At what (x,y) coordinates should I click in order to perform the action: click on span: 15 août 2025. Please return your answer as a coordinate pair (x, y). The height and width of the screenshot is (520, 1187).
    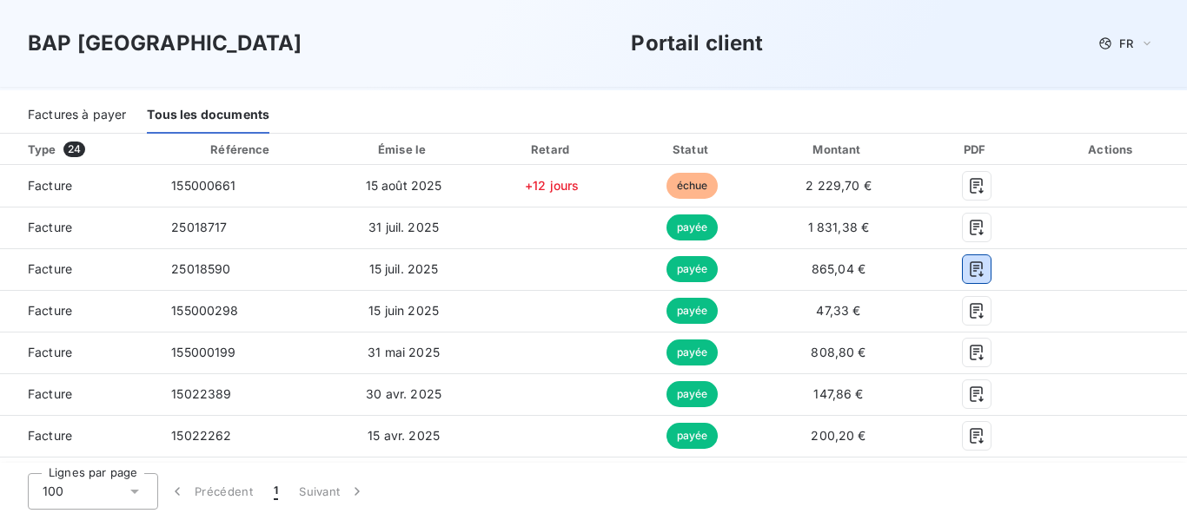
    Looking at the image, I should click on (404, 185).